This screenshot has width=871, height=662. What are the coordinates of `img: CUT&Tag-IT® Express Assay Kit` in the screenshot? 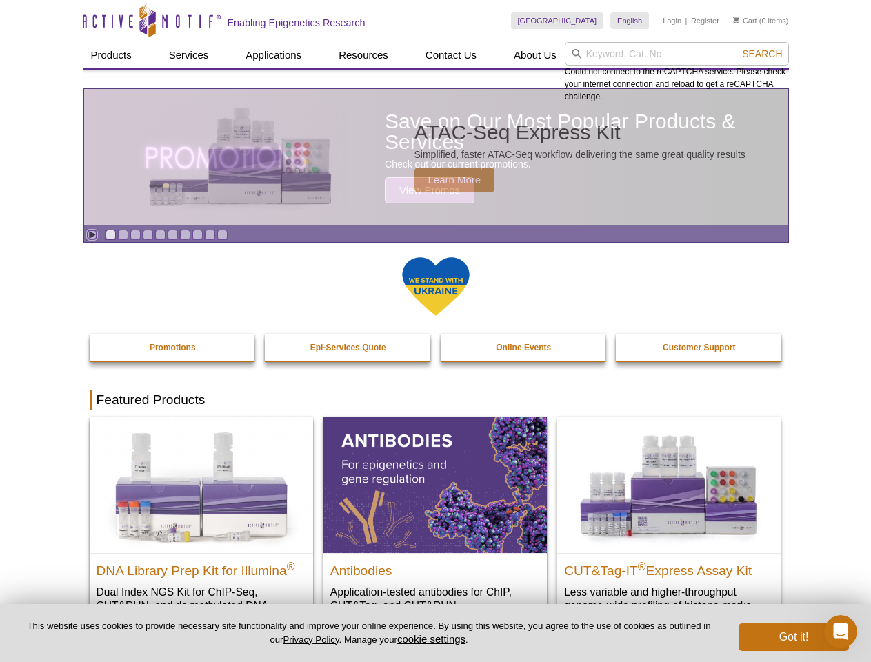 It's located at (669, 485).